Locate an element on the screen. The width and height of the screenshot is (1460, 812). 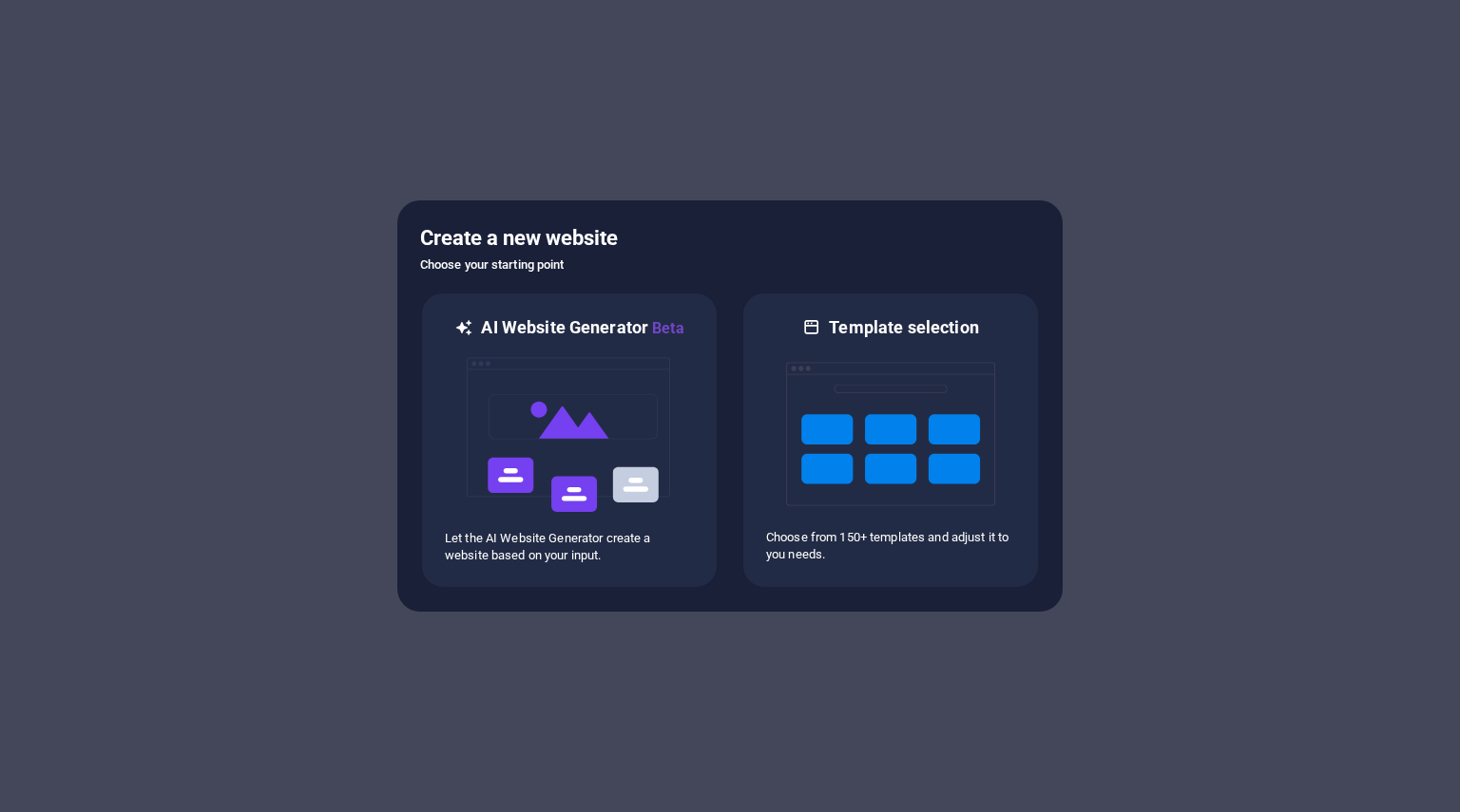
h5: Create a new website is located at coordinates (730, 239).